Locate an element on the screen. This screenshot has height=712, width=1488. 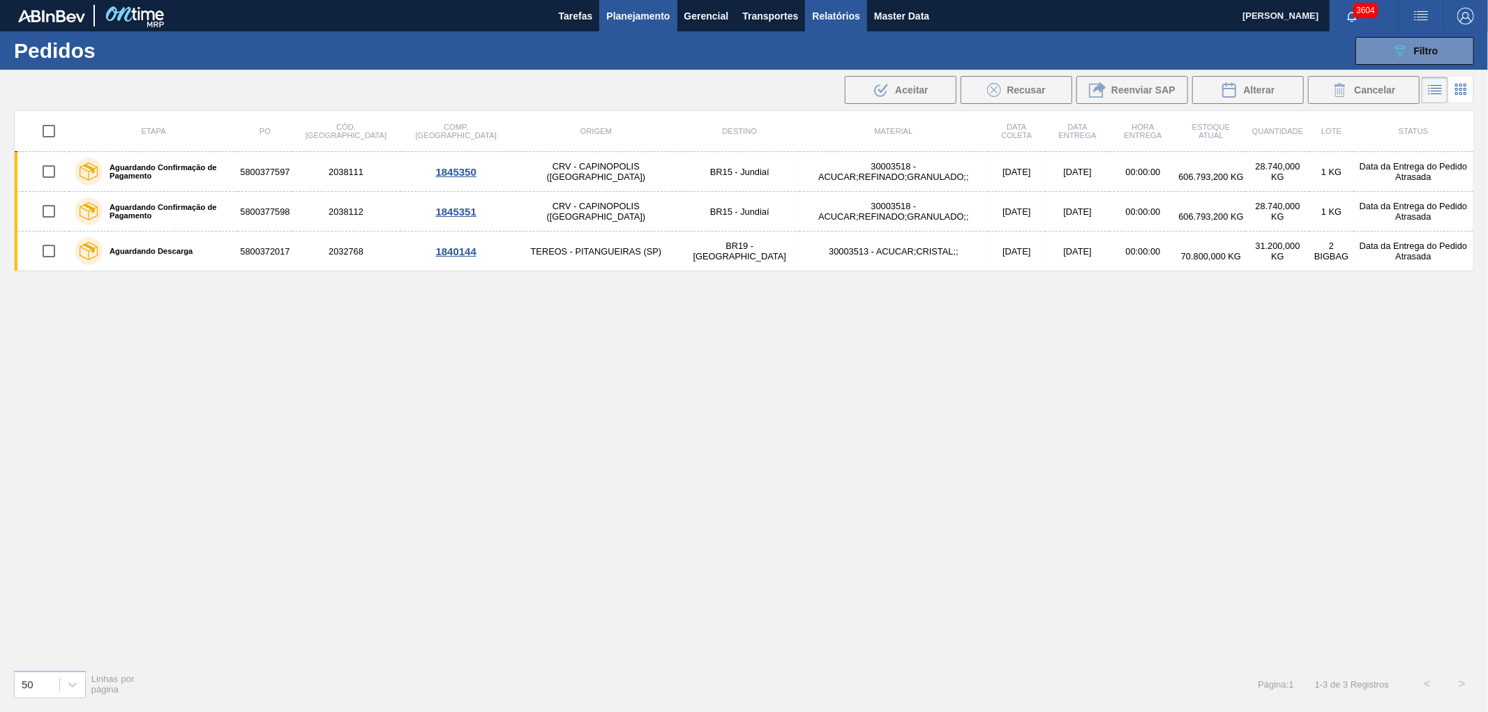
td: 5800377597 is located at coordinates (264, 172).